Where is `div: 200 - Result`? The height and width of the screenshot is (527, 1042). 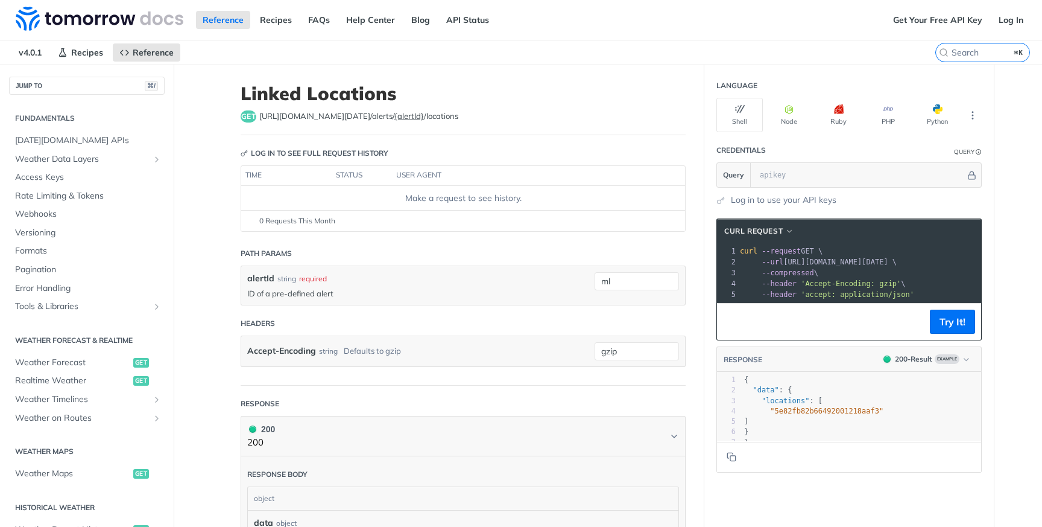 div: 200 - Result is located at coordinates (914, 359).